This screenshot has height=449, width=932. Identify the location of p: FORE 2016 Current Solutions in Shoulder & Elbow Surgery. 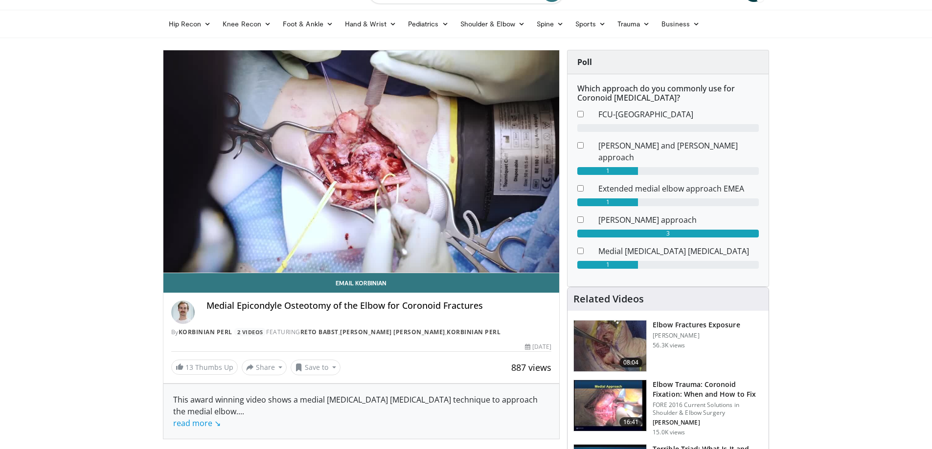
(707, 409).